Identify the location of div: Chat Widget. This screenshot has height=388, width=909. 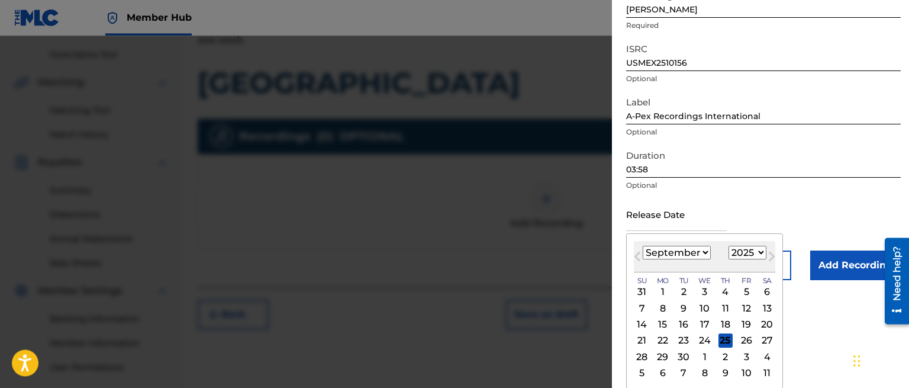
(879, 359).